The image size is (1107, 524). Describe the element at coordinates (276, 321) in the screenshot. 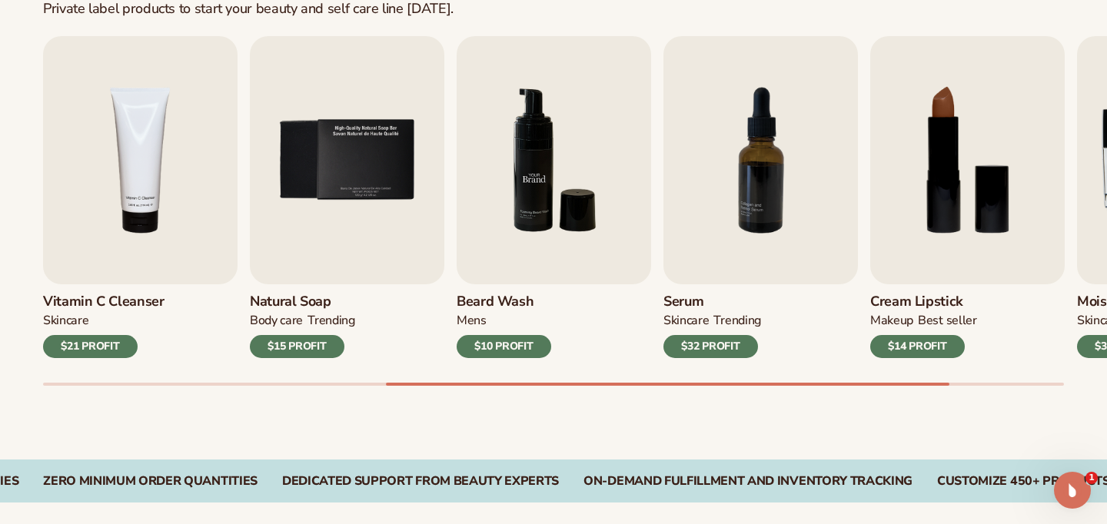

I see `div: BODY Care` at that location.